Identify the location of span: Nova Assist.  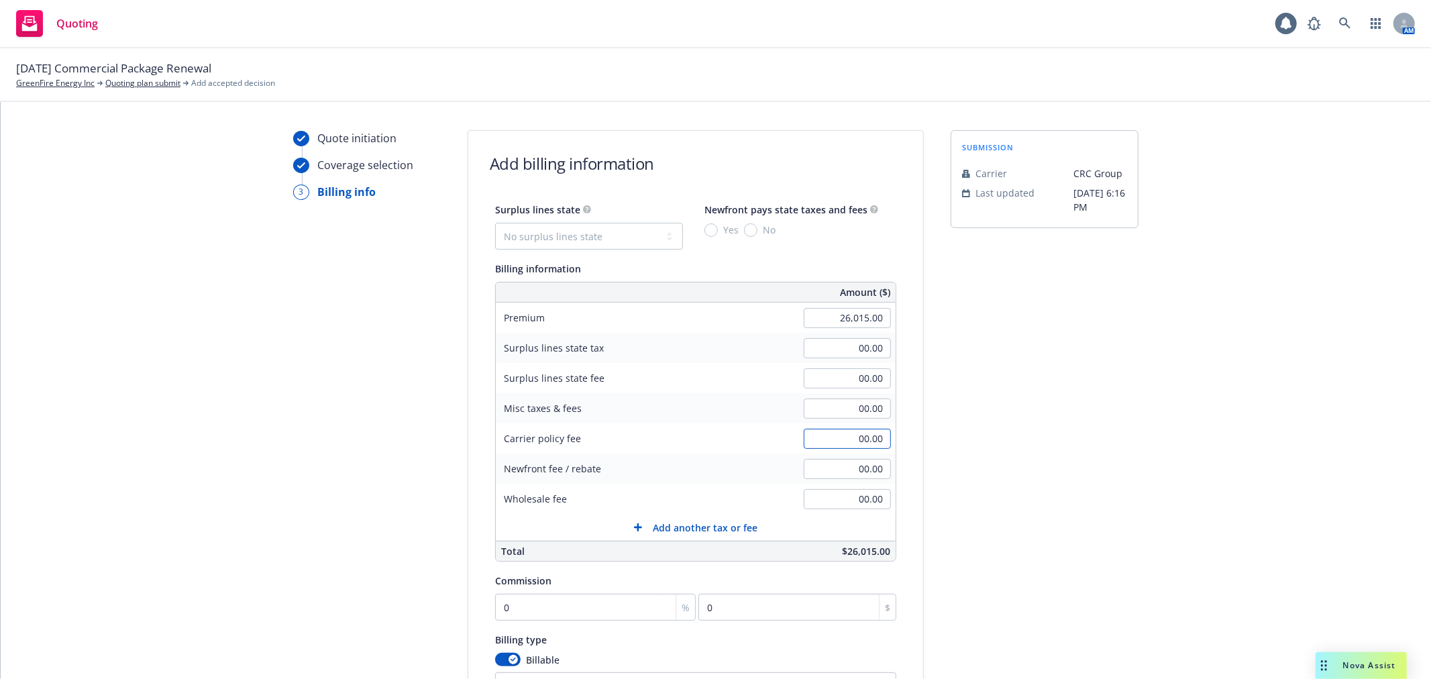
(1370, 665).